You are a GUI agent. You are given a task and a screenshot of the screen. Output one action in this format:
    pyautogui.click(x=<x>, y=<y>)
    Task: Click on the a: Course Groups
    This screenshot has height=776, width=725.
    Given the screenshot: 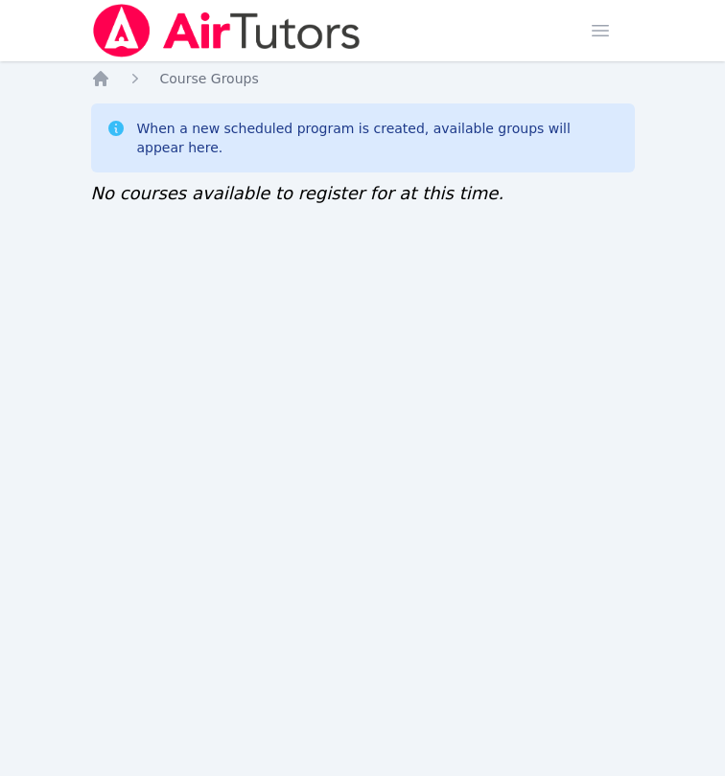 What is the action you would take?
    pyautogui.click(x=209, y=79)
    